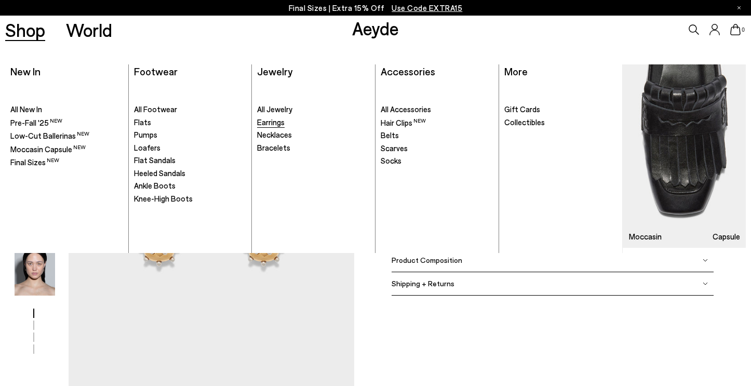 The width and height of the screenshot is (751, 386). What do you see at coordinates (437, 136) in the screenshot?
I see `a: Belts` at bounding box center [437, 136].